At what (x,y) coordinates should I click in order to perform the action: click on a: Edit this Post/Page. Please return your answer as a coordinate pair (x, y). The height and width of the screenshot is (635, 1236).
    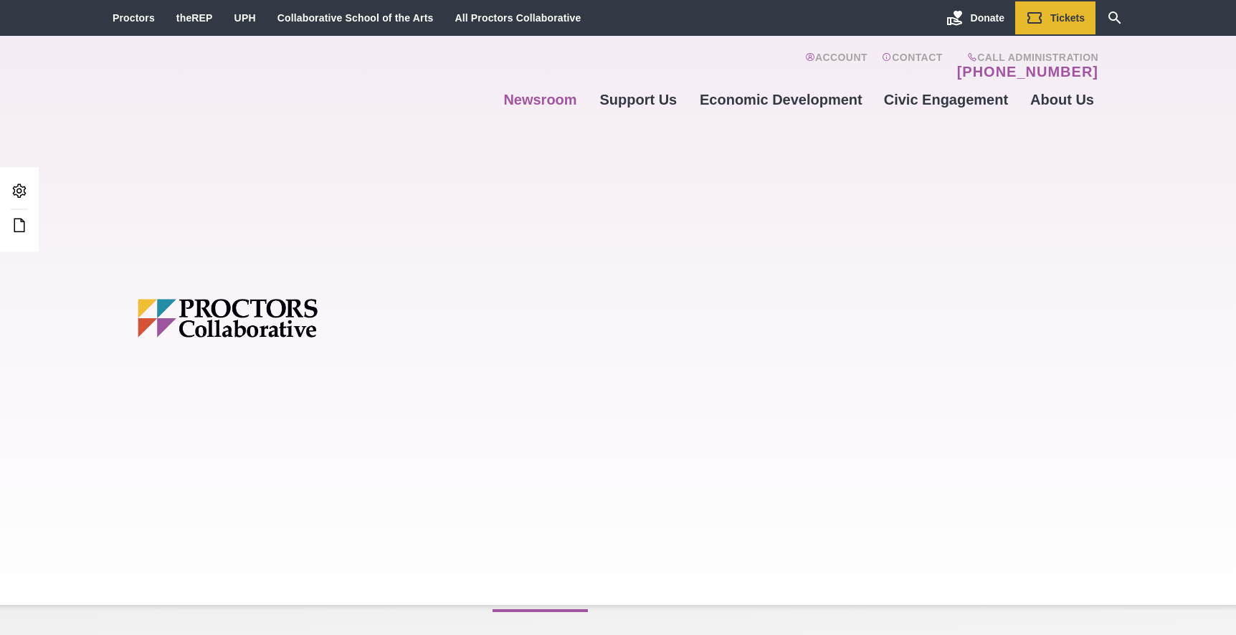
    Looking at the image, I should click on (19, 227).